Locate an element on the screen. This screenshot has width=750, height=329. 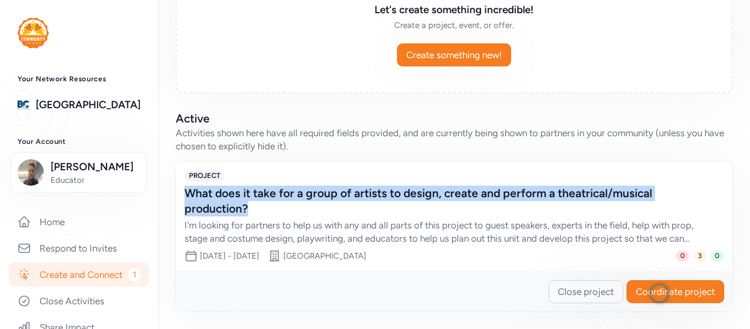
a: Home is located at coordinates (79, 222).